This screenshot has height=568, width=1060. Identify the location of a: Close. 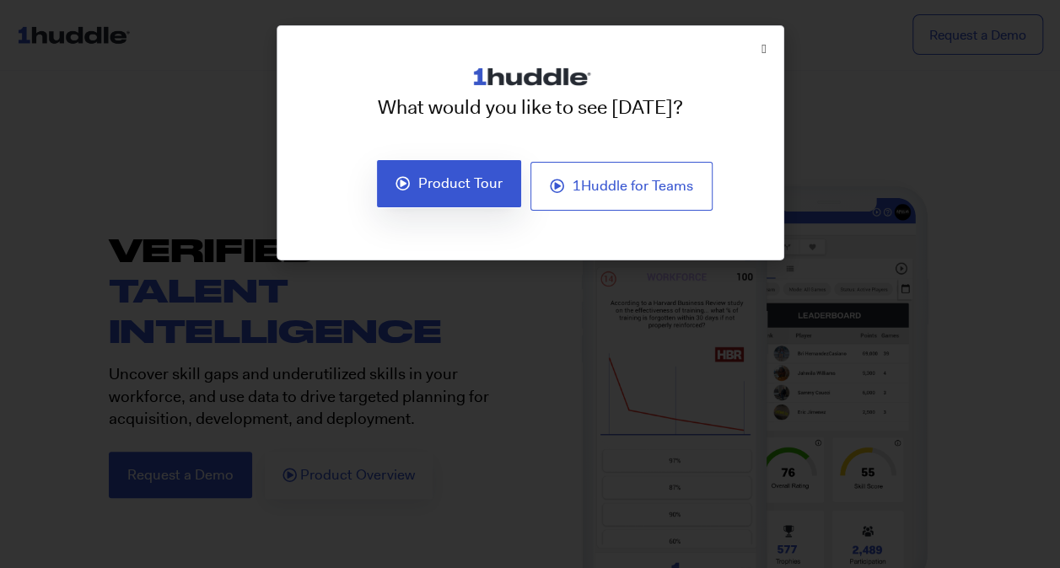
(763, 49).